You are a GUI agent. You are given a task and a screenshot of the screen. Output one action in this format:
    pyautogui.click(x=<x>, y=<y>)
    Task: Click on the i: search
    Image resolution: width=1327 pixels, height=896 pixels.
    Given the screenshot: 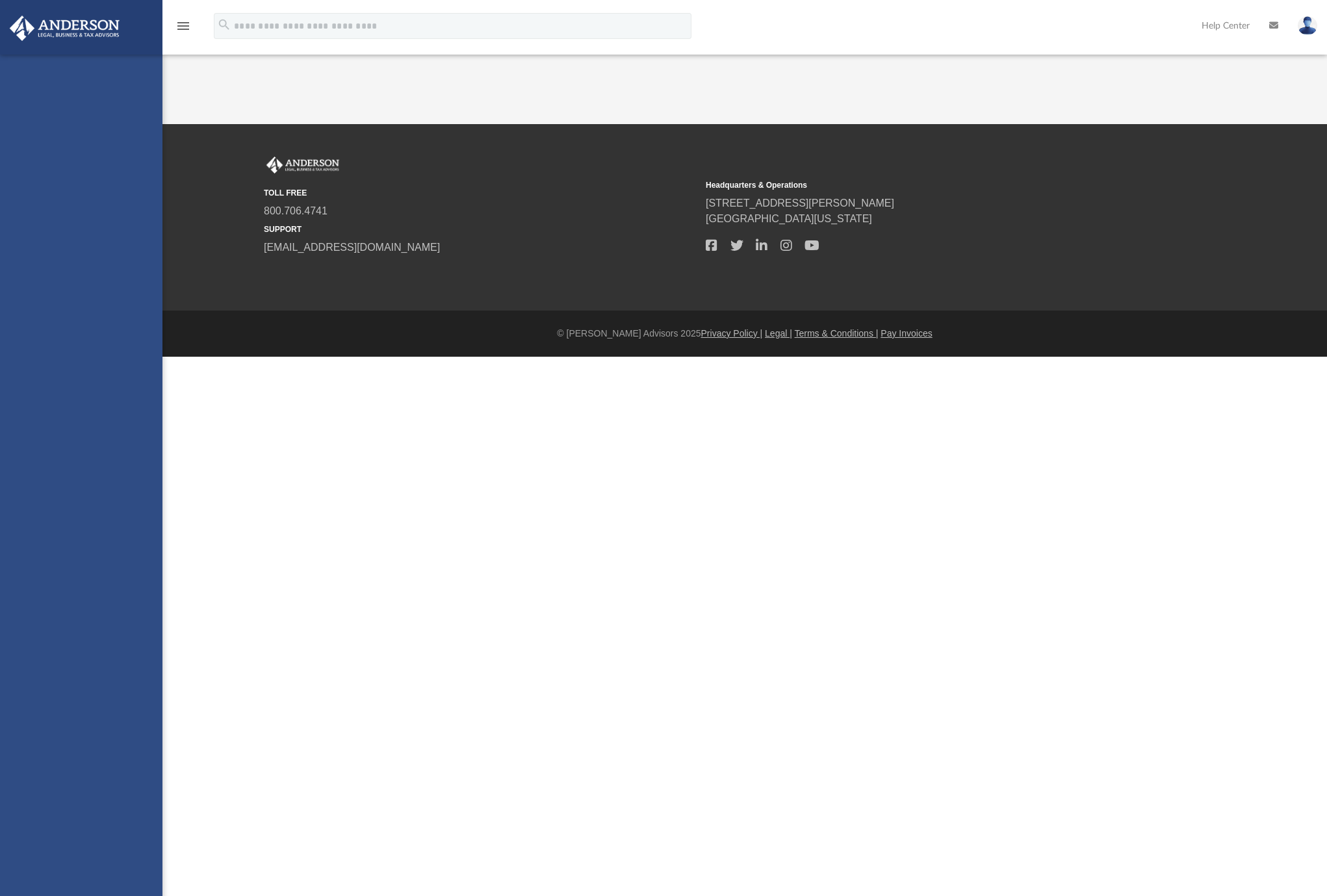 What is the action you would take?
    pyautogui.click(x=224, y=25)
    